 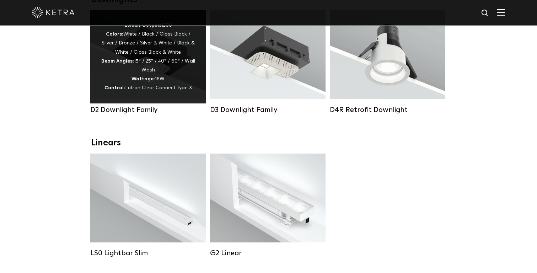 What do you see at coordinates (268, 110) in the screenshot?
I see `div: D3 Downlight Family` at bounding box center [268, 110].